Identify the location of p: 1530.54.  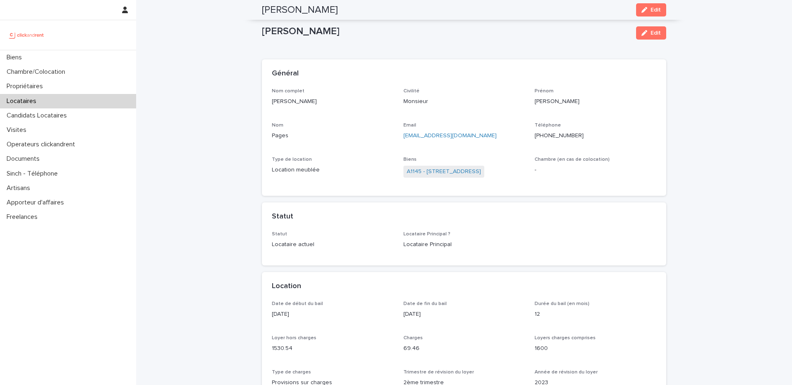
(332, 348).